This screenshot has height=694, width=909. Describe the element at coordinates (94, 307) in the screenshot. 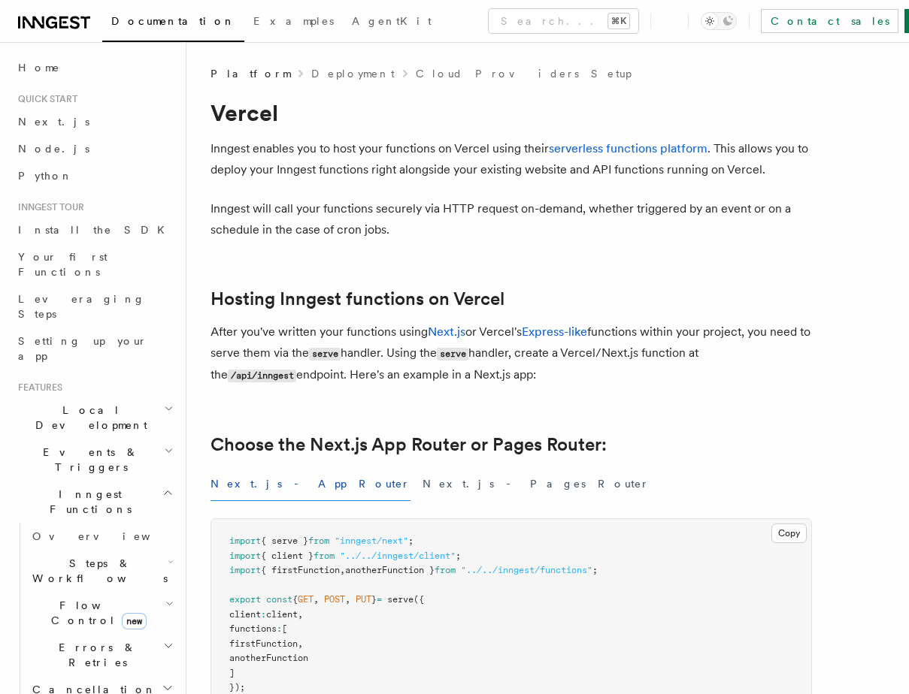

I see `a: Leveraging Steps` at that location.